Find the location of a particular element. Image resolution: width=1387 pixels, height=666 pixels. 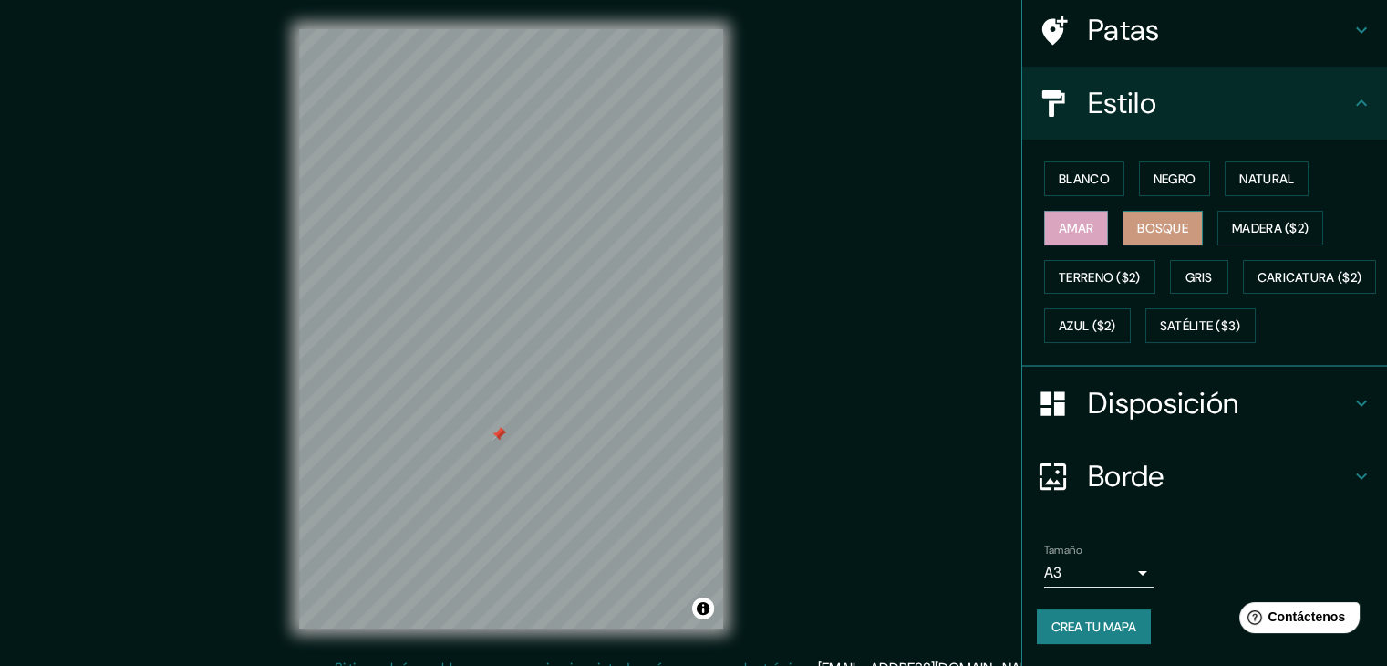

font: Contáctenos is located at coordinates (81, 22).